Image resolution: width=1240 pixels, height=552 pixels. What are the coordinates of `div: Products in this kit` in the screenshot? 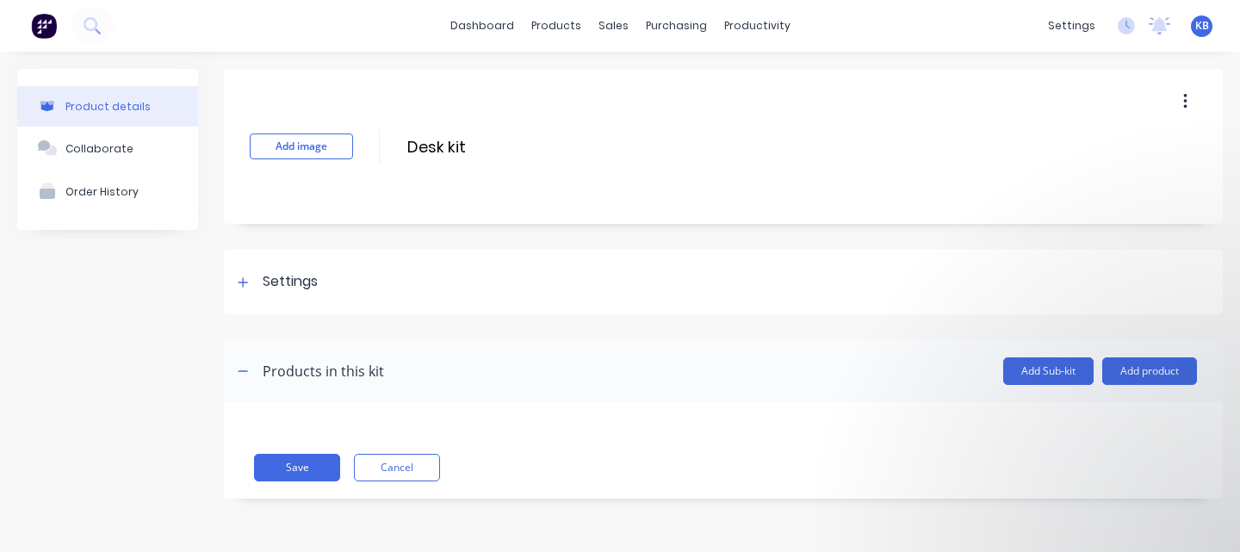 It's located at (323, 371).